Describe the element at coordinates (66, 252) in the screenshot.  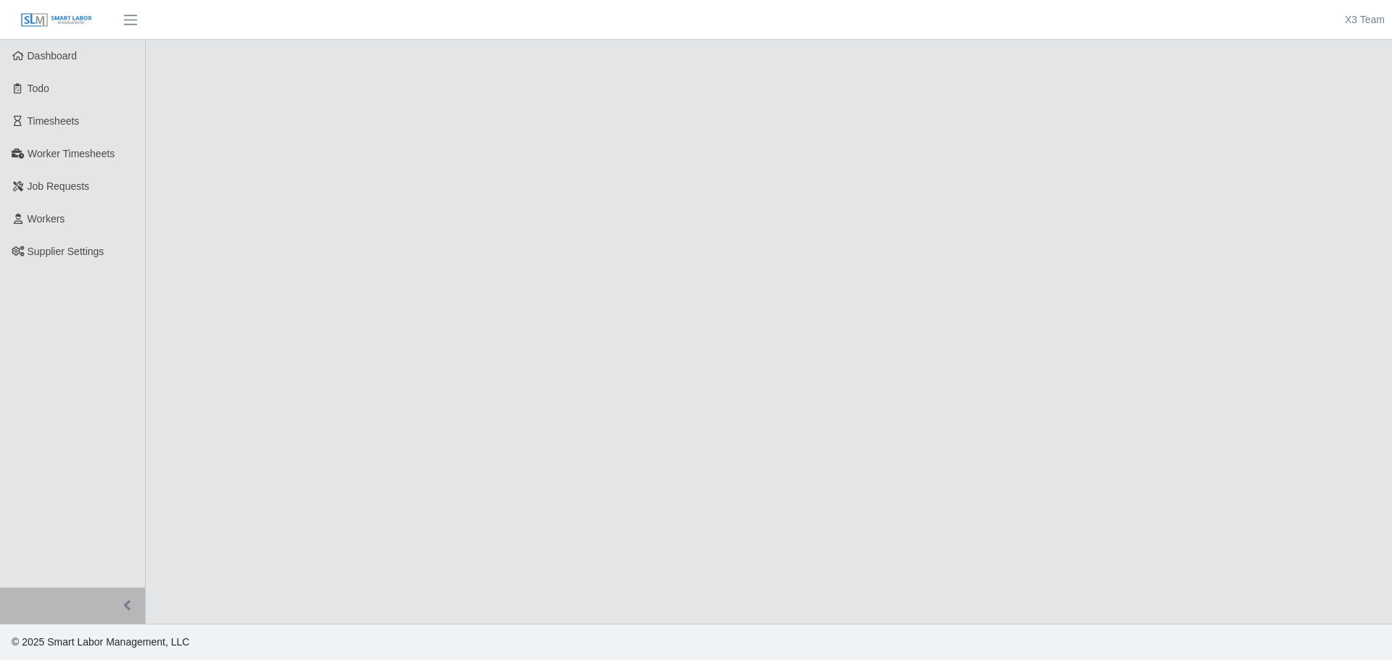
I see `span: Supplier Settings` at that location.